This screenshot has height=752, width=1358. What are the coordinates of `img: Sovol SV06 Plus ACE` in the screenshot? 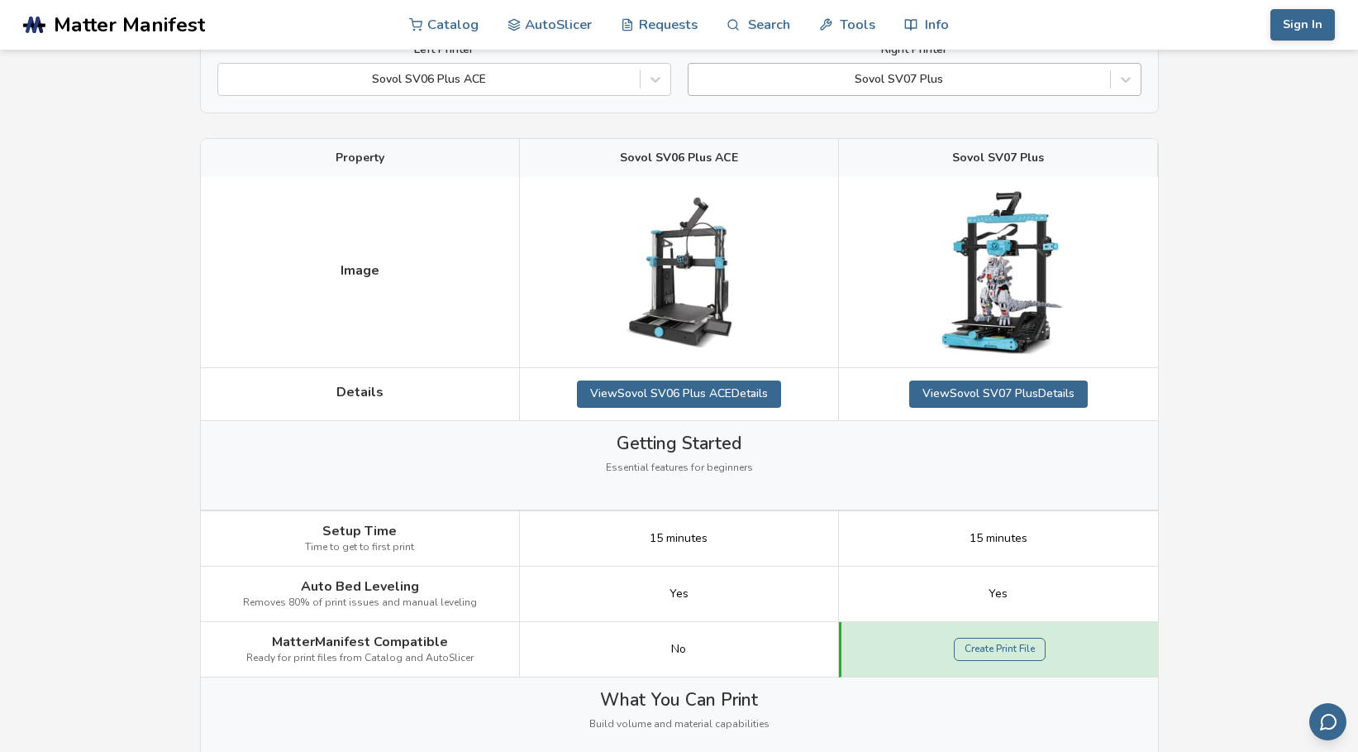 It's located at (679, 272).